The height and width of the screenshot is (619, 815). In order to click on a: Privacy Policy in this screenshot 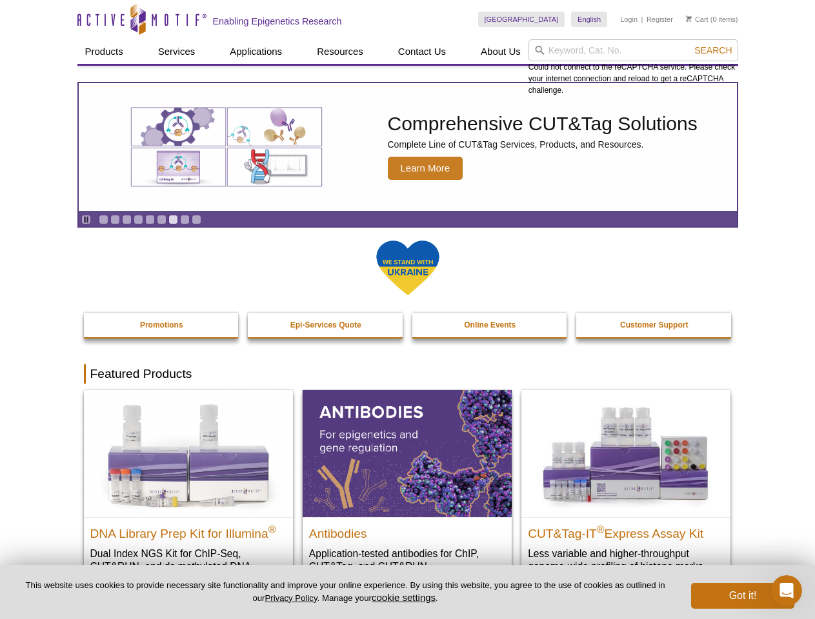, I will do `click(290, 598)`.